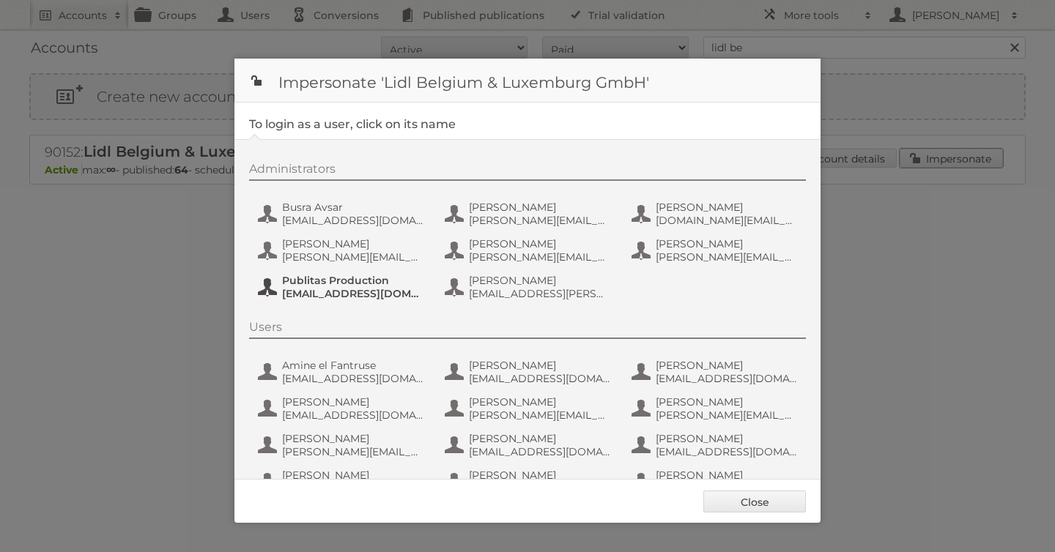 The image size is (1055, 552). I want to click on legend: To login as a user, click on its name, so click(352, 124).